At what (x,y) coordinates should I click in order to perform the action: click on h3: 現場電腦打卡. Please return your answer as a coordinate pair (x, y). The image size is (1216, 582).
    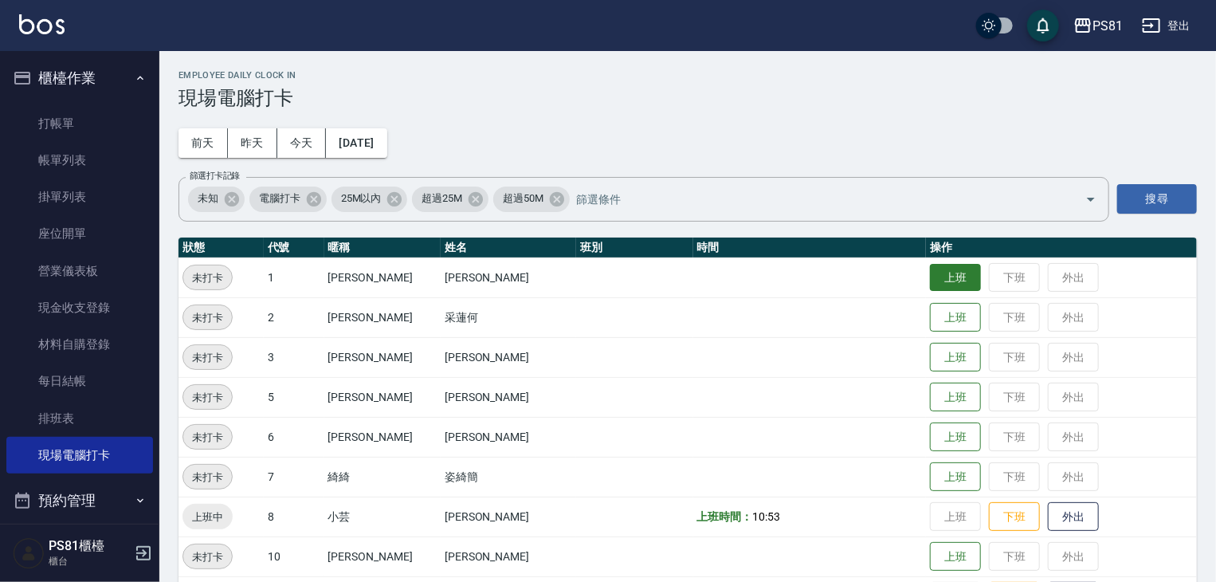
    Looking at the image, I should click on (688, 98).